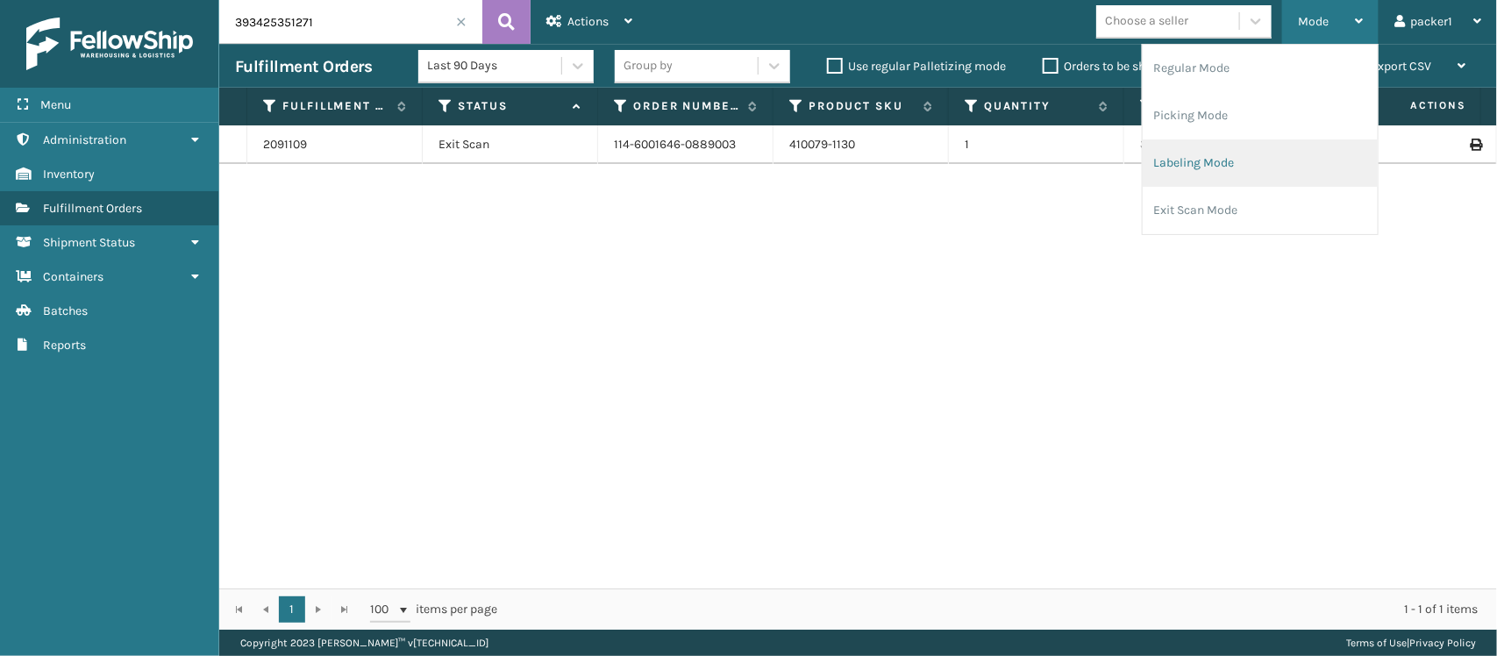  What do you see at coordinates (335, 106) in the screenshot?
I see `label: Fulfillment Order Id` at bounding box center [335, 106].